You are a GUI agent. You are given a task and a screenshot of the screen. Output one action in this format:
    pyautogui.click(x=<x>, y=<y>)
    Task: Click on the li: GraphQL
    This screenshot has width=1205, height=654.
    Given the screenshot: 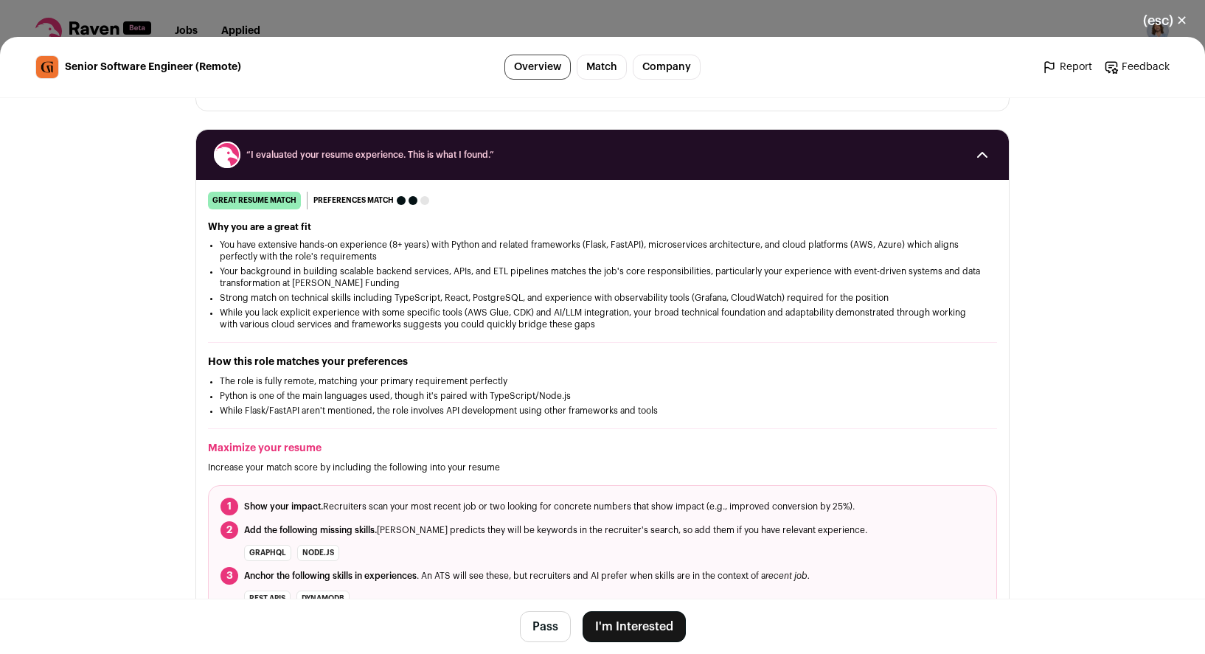 What is the action you would take?
    pyautogui.click(x=268, y=553)
    